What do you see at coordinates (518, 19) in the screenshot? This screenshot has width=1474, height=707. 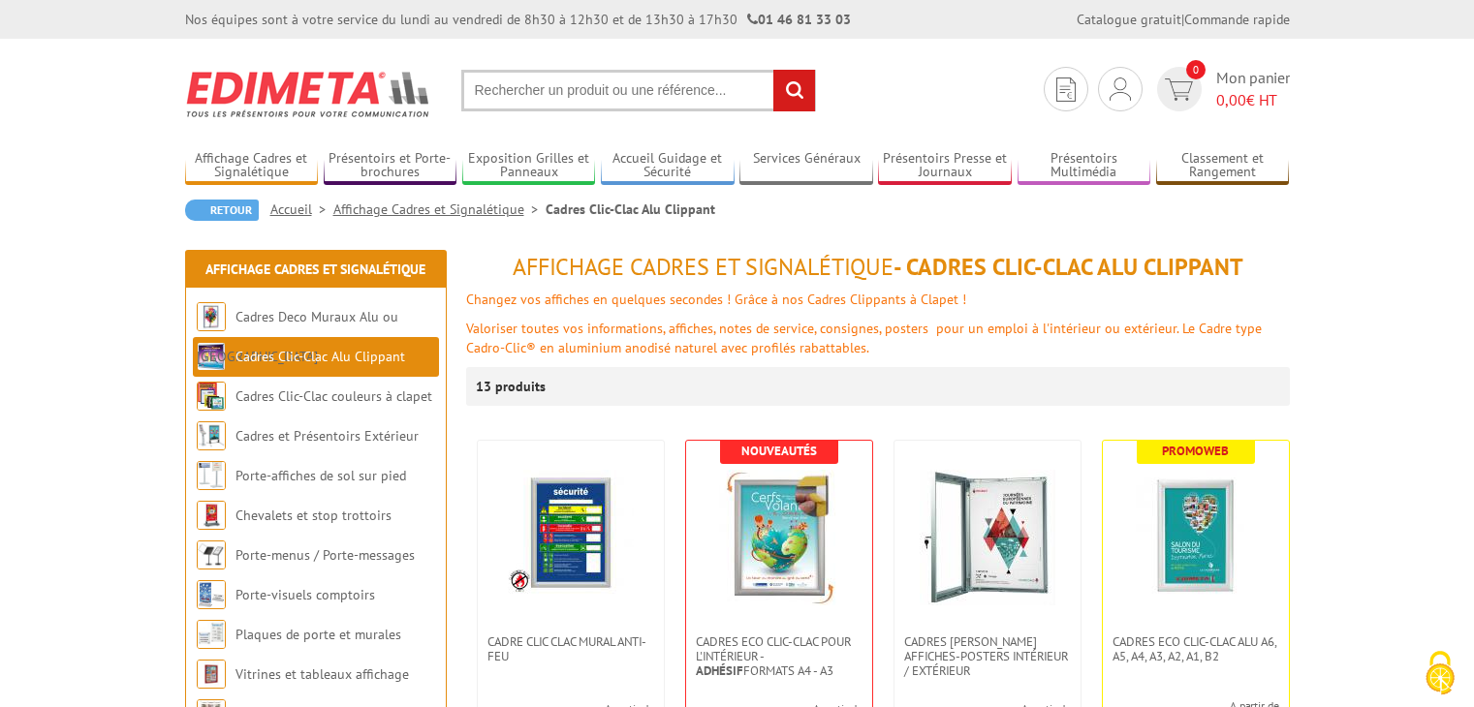 I see `div: Nos équipes sont à votre service du lundi au vendredi de 8h30 à 12h30 et de 13h30 à 17h30` at bounding box center [518, 19].